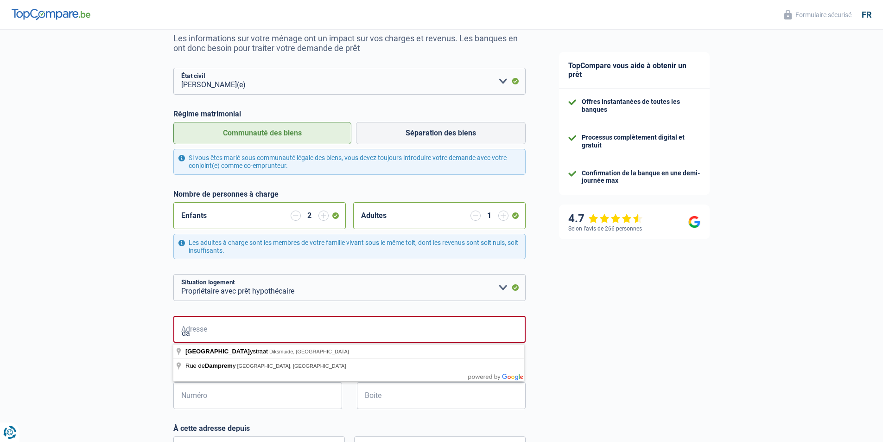  I want to click on div: 4.7, so click(605, 218).